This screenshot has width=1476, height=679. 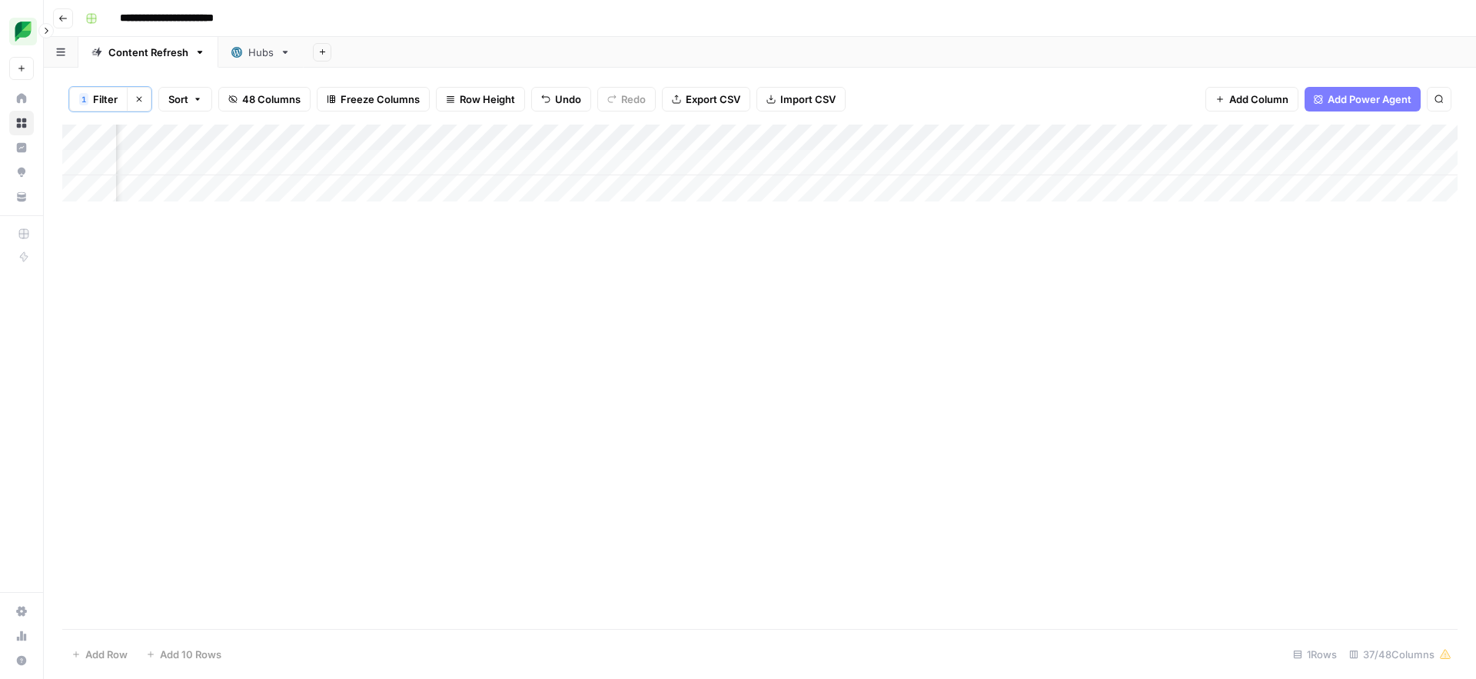 I want to click on span: 48 Columns, so click(x=271, y=99).